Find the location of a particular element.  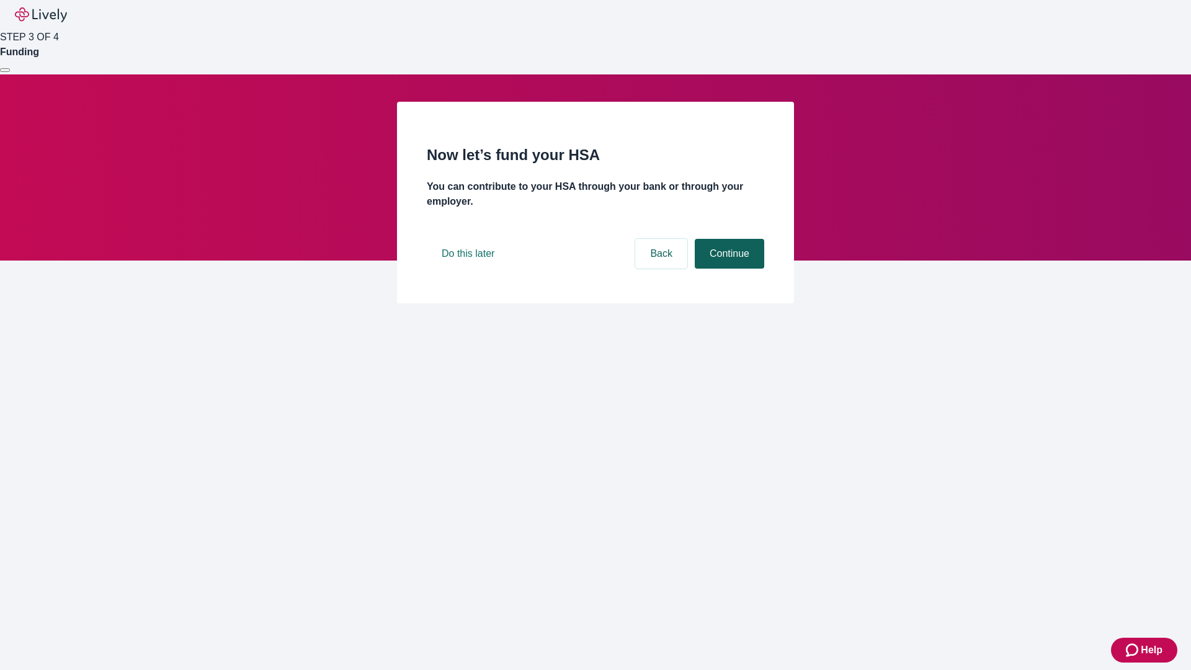

button: Back is located at coordinates (661, 254).